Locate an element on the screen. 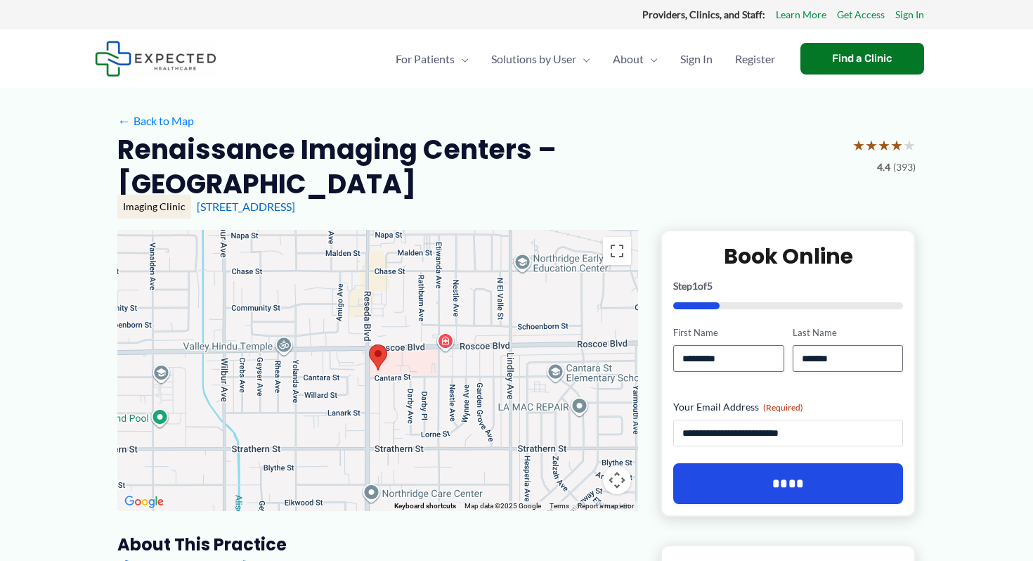  a: AboutMenu Toggle is located at coordinates (636, 59).